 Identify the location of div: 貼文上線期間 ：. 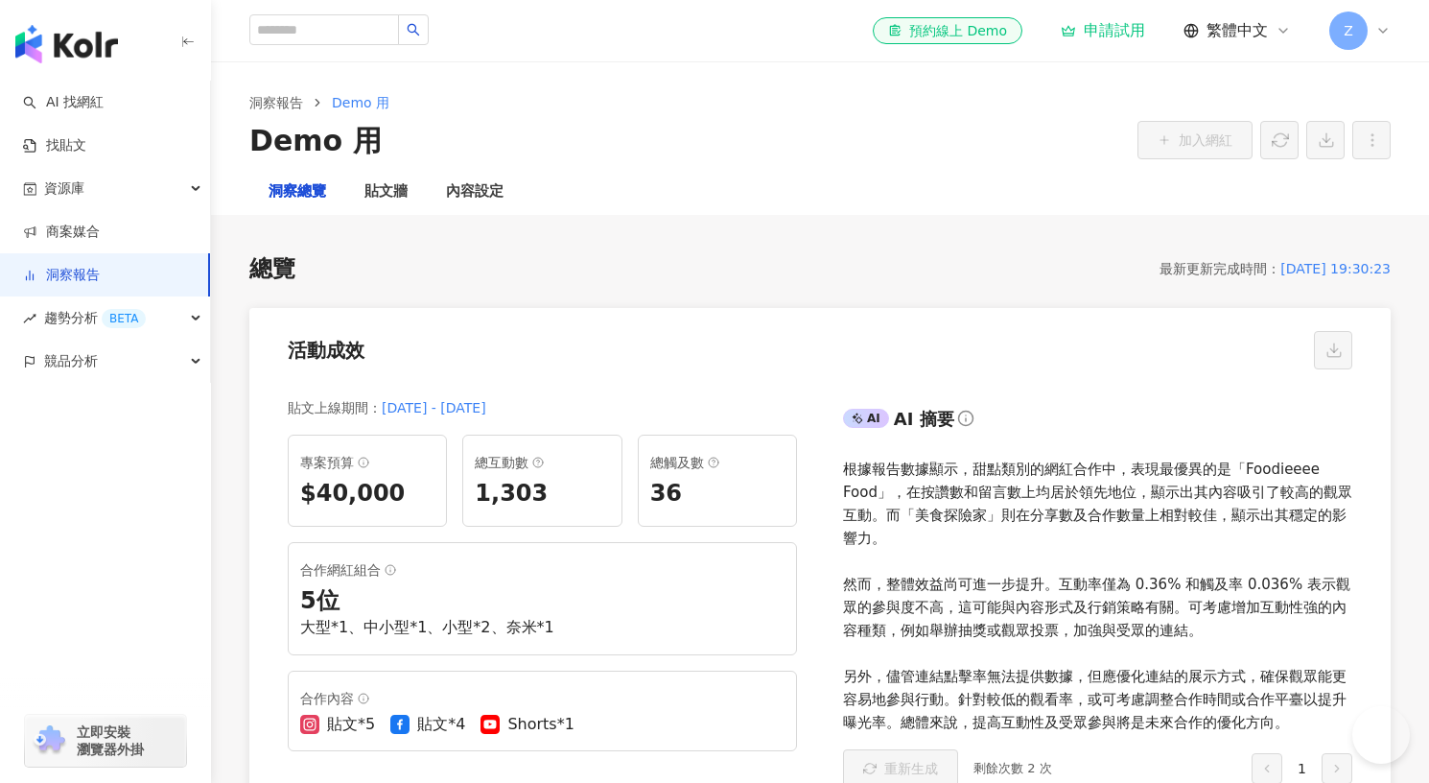
(335, 408).